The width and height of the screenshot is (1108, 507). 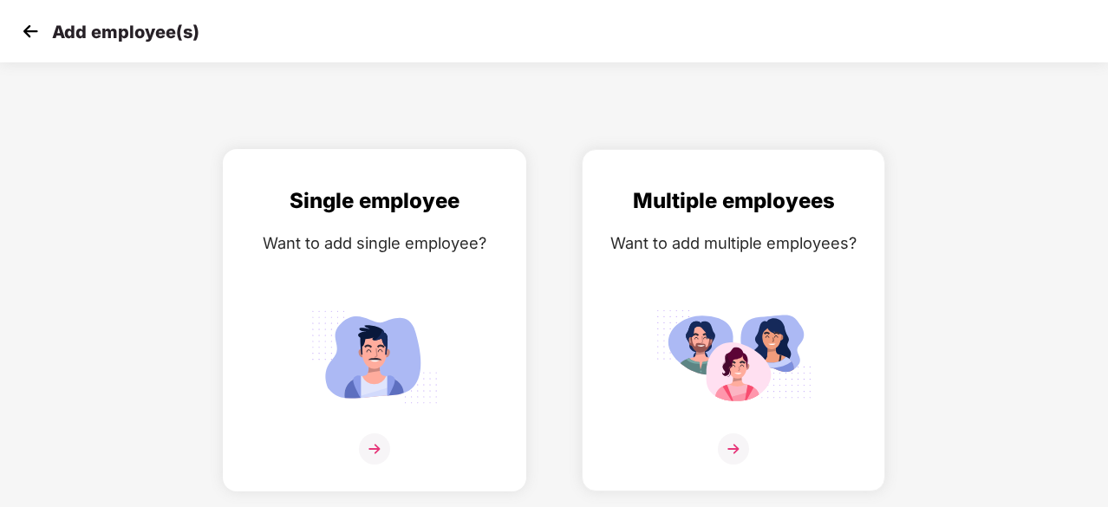 I want to click on img: svg+xml;base64,PHN2ZyB4bWxucz0iaHR0cDovL3d3dy53My5vcmcvMjAwMC9zdmciIHdpZHRoPSIzMCIgaGVpZ2h0PSIzMC..., so click(x=30, y=31).